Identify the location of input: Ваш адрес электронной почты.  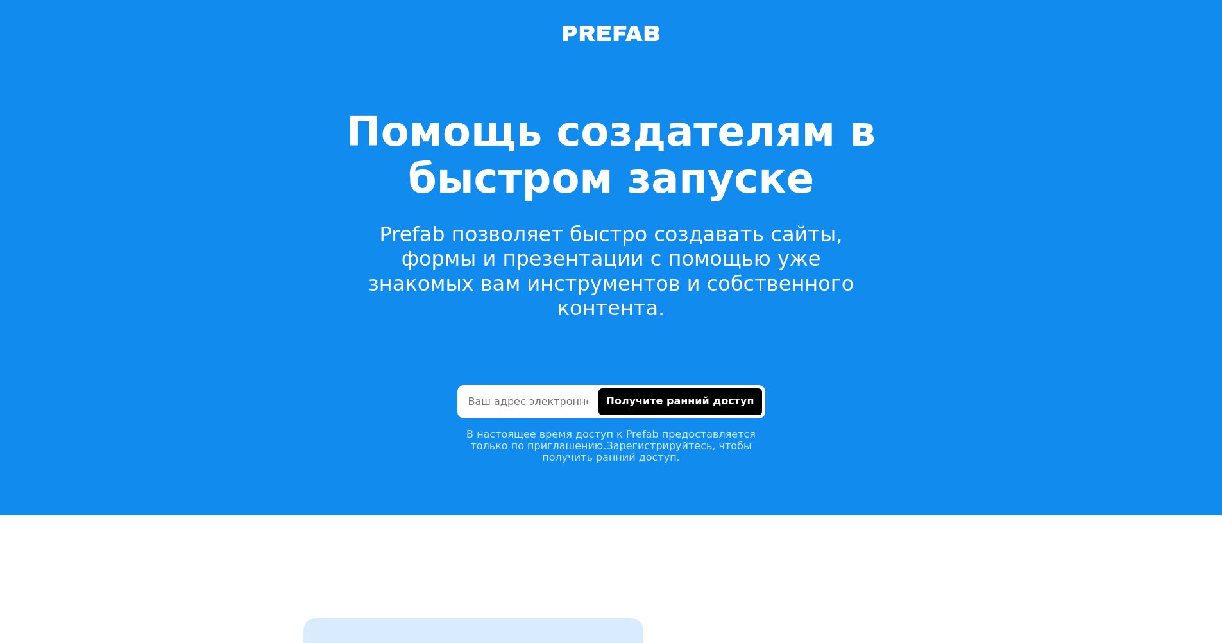
(528, 402).